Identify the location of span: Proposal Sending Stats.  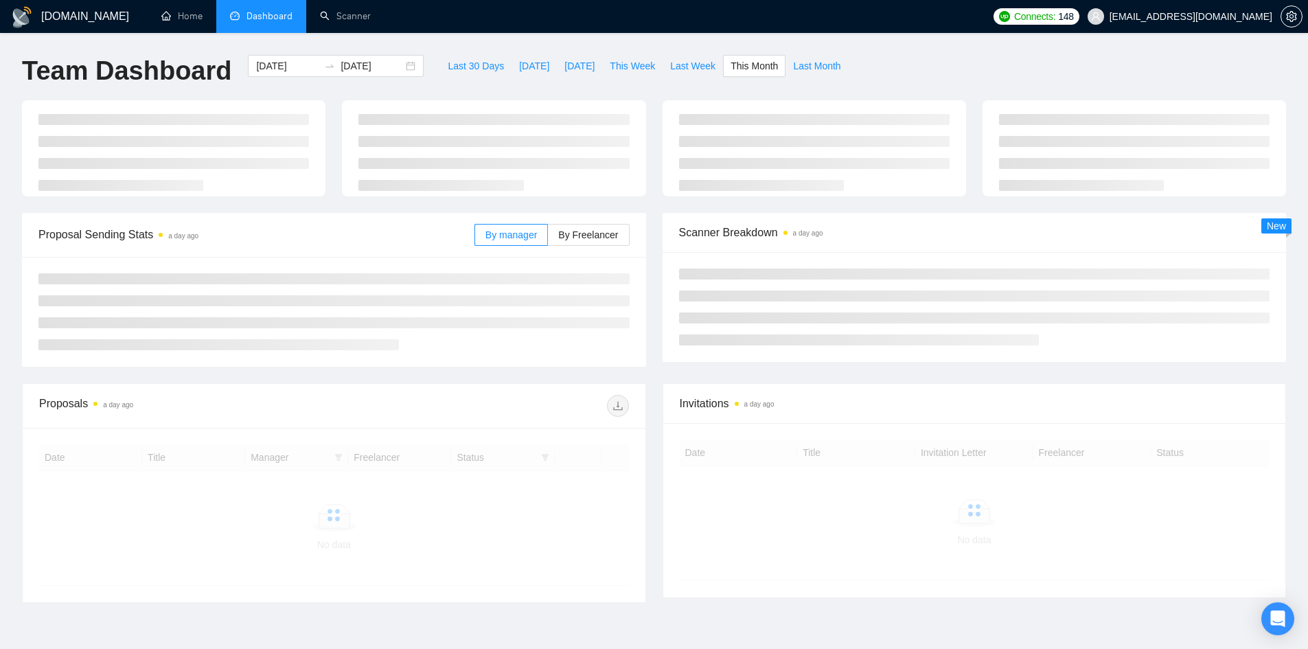
(256, 234).